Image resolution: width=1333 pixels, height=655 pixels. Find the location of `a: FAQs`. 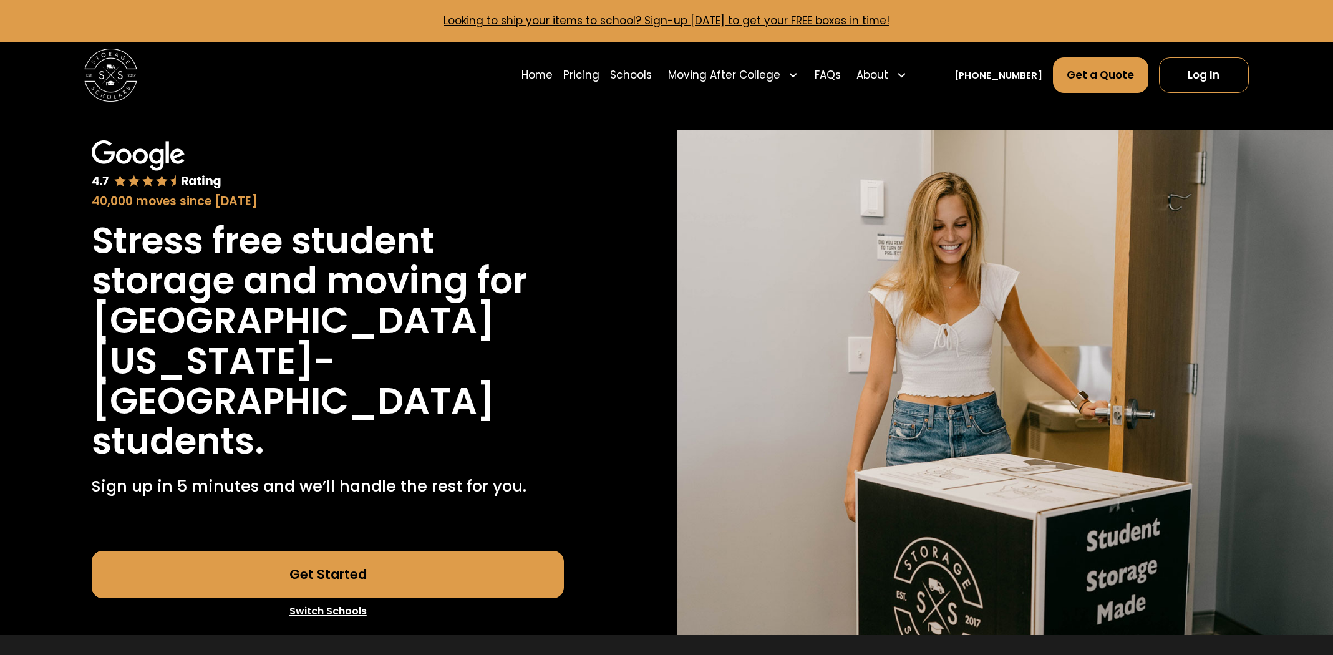

a: FAQs is located at coordinates (828, 75).